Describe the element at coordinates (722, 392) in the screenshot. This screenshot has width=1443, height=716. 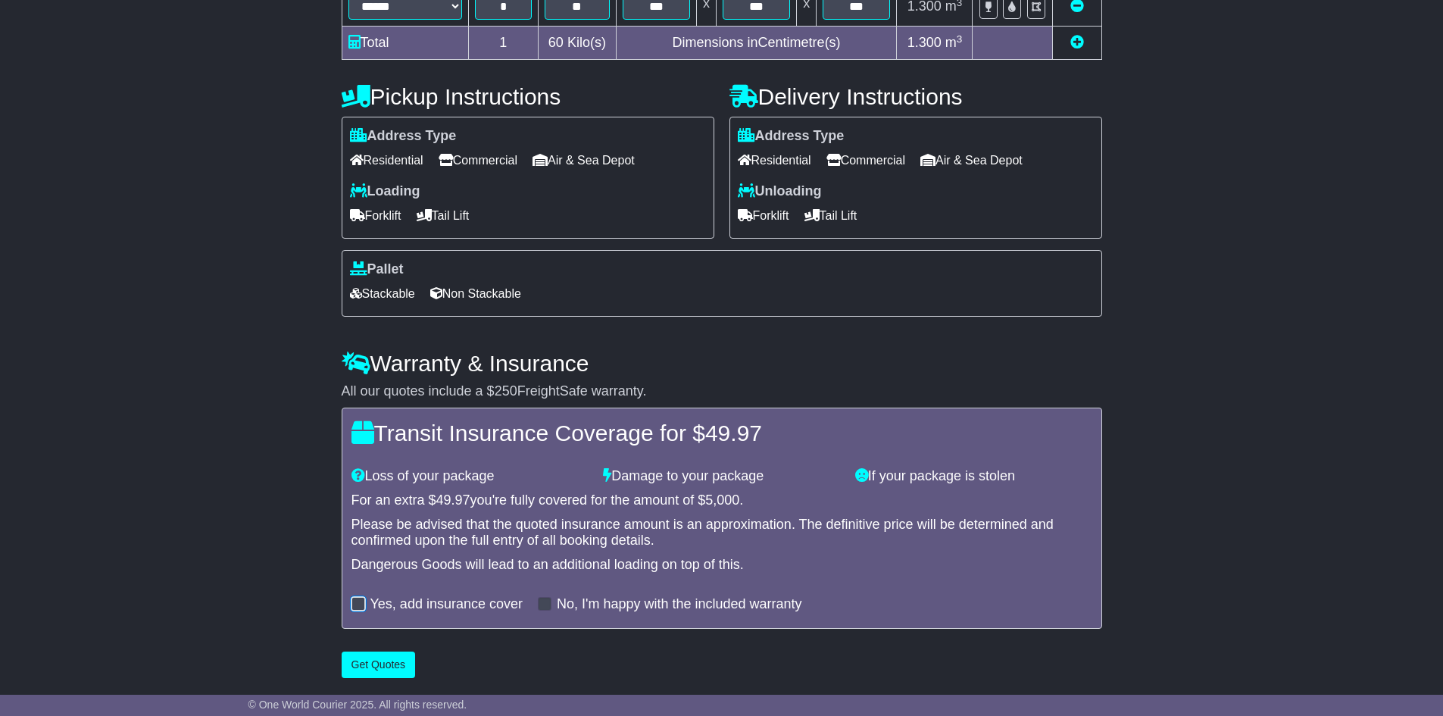
I see `div: All our quotes include a $ FreightSafe warranty.` at that location.